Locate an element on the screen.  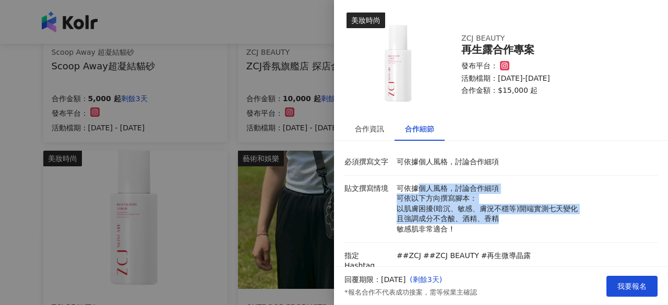
p: ( 剩餘3天 ) is located at coordinates (443, 280).